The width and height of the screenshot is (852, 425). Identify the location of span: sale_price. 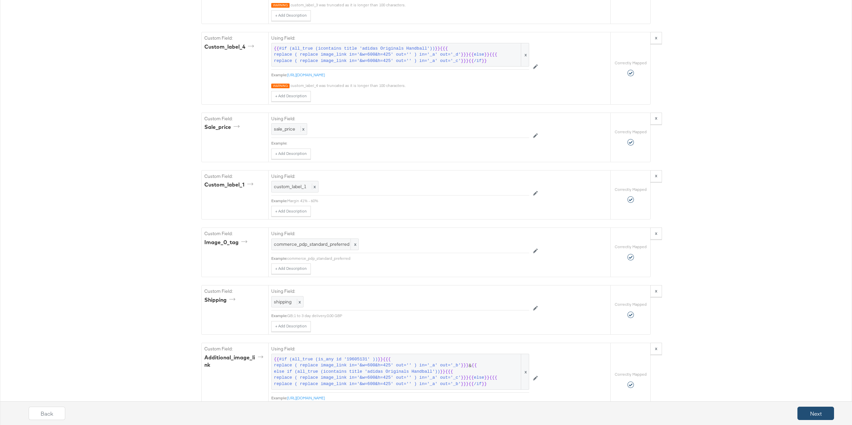
(285, 129).